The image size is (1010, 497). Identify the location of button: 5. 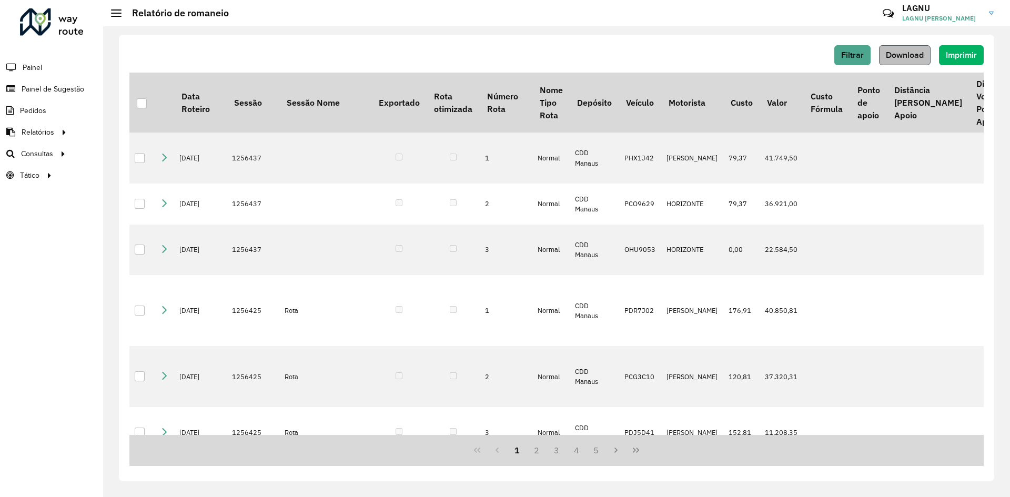
(596, 450).